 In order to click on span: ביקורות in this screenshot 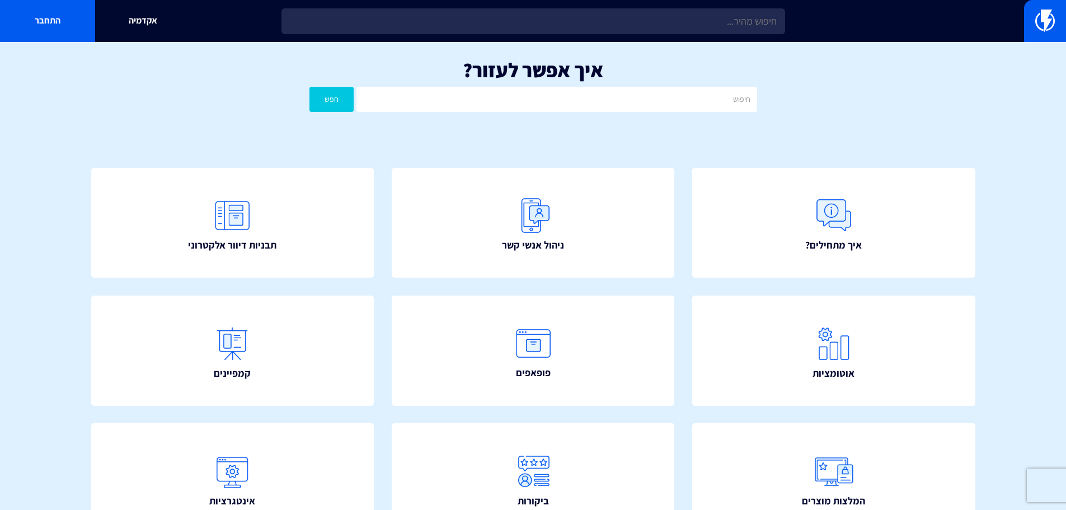, I will do `click(533, 501)`.